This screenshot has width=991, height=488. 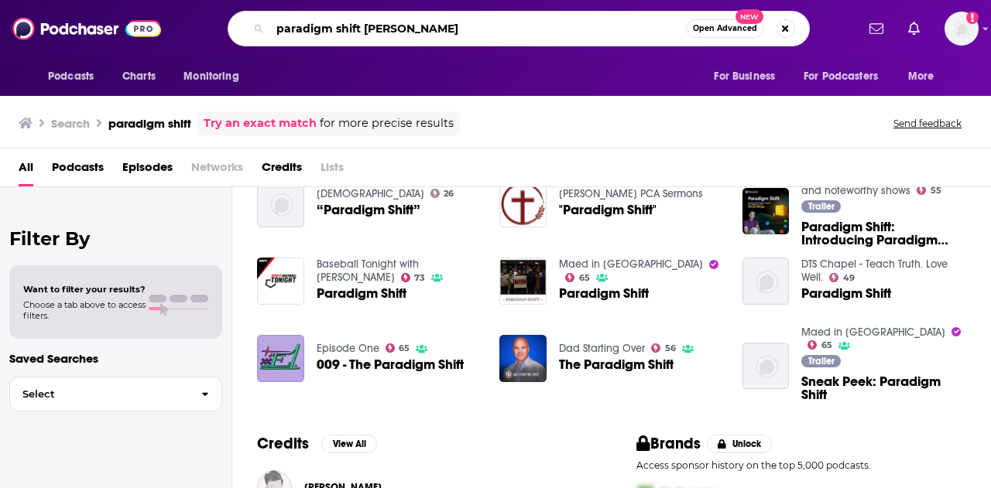 What do you see at coordinates (115, 238) in the screenshot?
I see `h2: Filter By` at bounding box center [115, 238].